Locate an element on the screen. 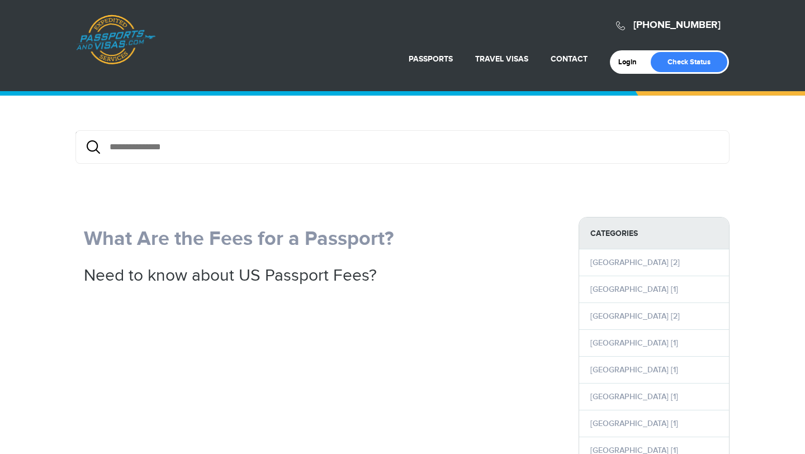 The width and height of the screenshot is (805, 454). h2: Need to know about US Passport Fees? is located at coordinates (319, 276).